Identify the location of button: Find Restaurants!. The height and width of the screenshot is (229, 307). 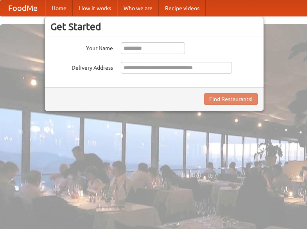
(231, 99).